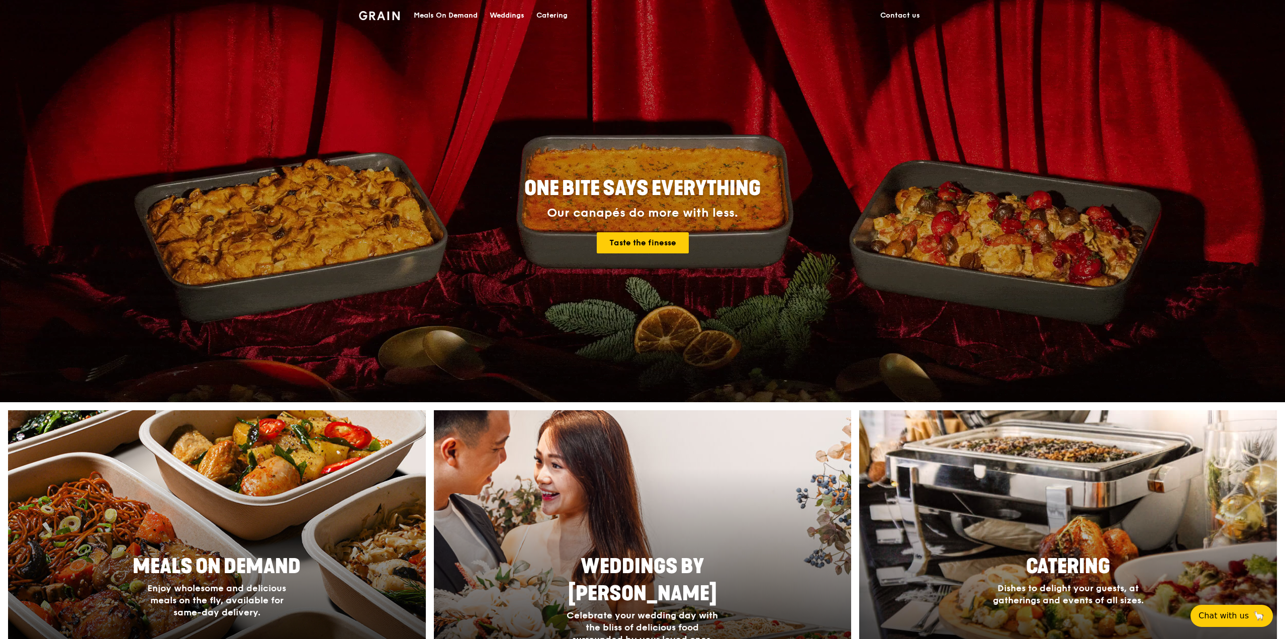  What do you see at coordinates (446, 16) in the screenshot?
I see `div: Meals On Demand` at bounding box center [446, 16].